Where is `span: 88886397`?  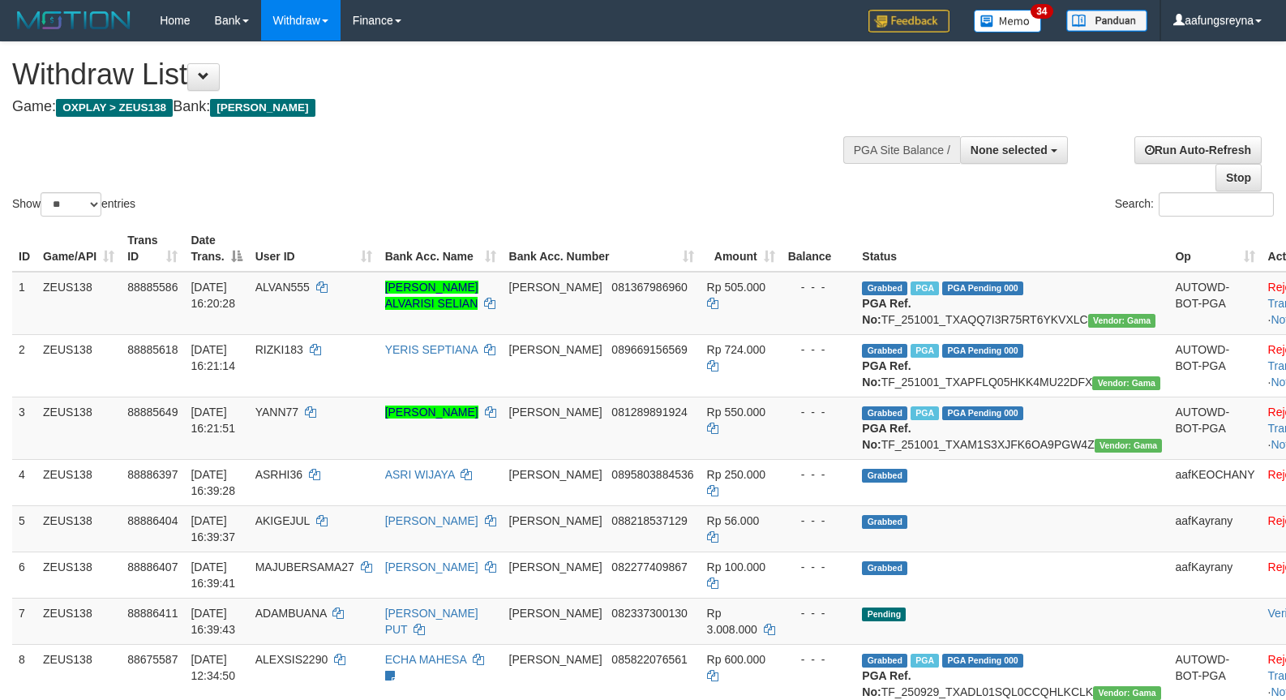
span: 88886397 is located at coordinates (152, 474).